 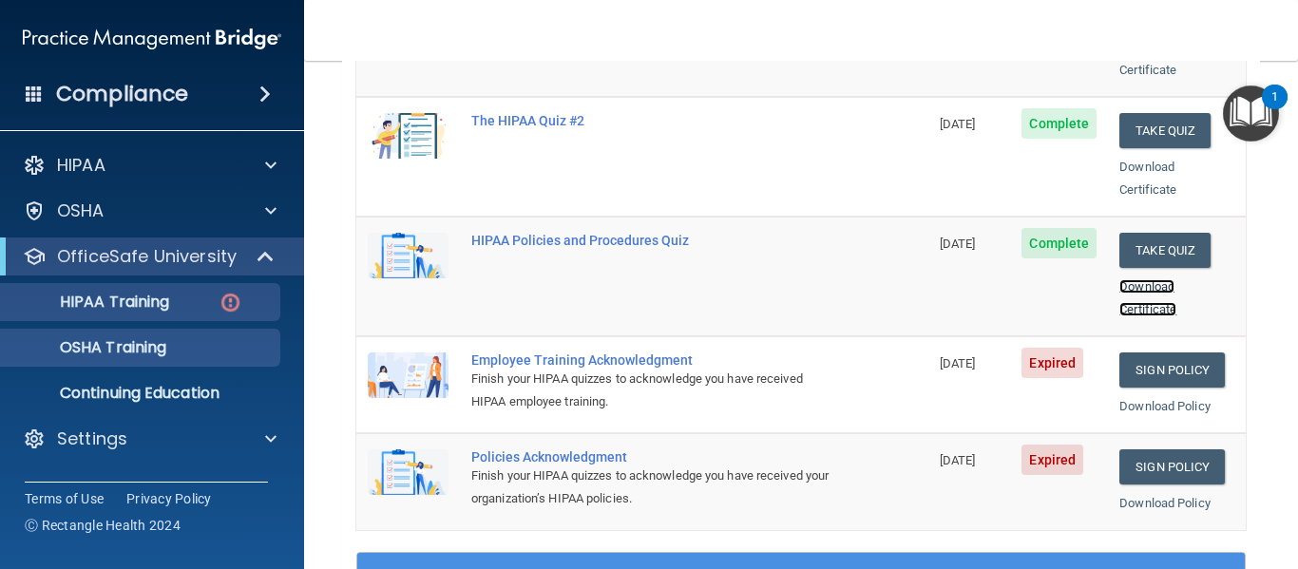 What do you see at coordinates (1052, 363) in the screenshot?
I see `span: Expired` at bounding box center [1052, 363].